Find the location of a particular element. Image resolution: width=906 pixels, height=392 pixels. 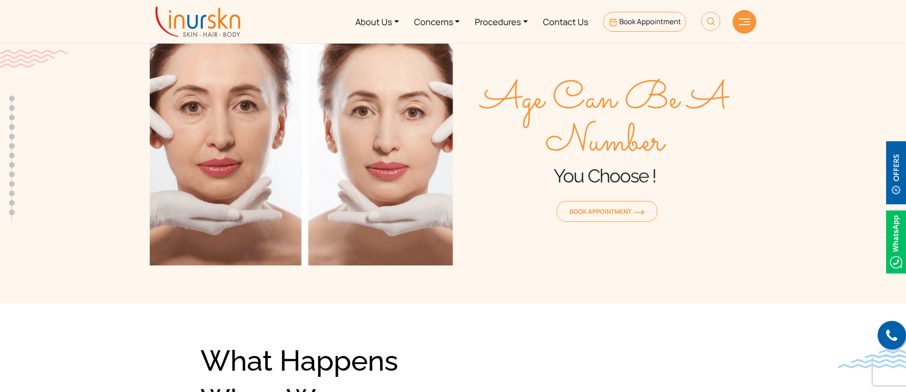

img: inurskn-logo is located at coordinates (198, 22).